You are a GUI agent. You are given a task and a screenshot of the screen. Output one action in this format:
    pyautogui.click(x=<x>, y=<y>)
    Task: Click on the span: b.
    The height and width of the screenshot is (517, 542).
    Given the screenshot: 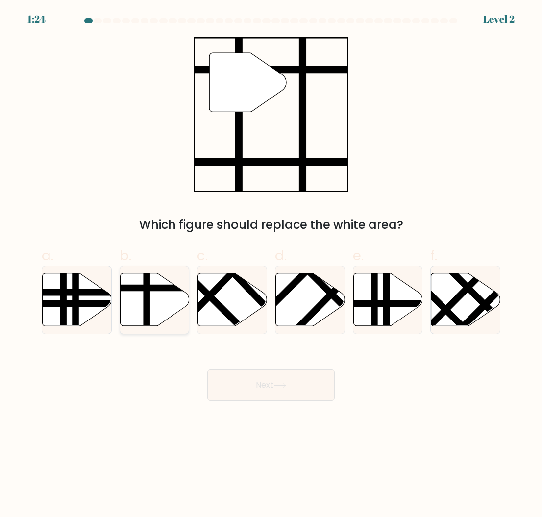 What is the action you would take?
    pyautogui.click(x=126, y=255)
    